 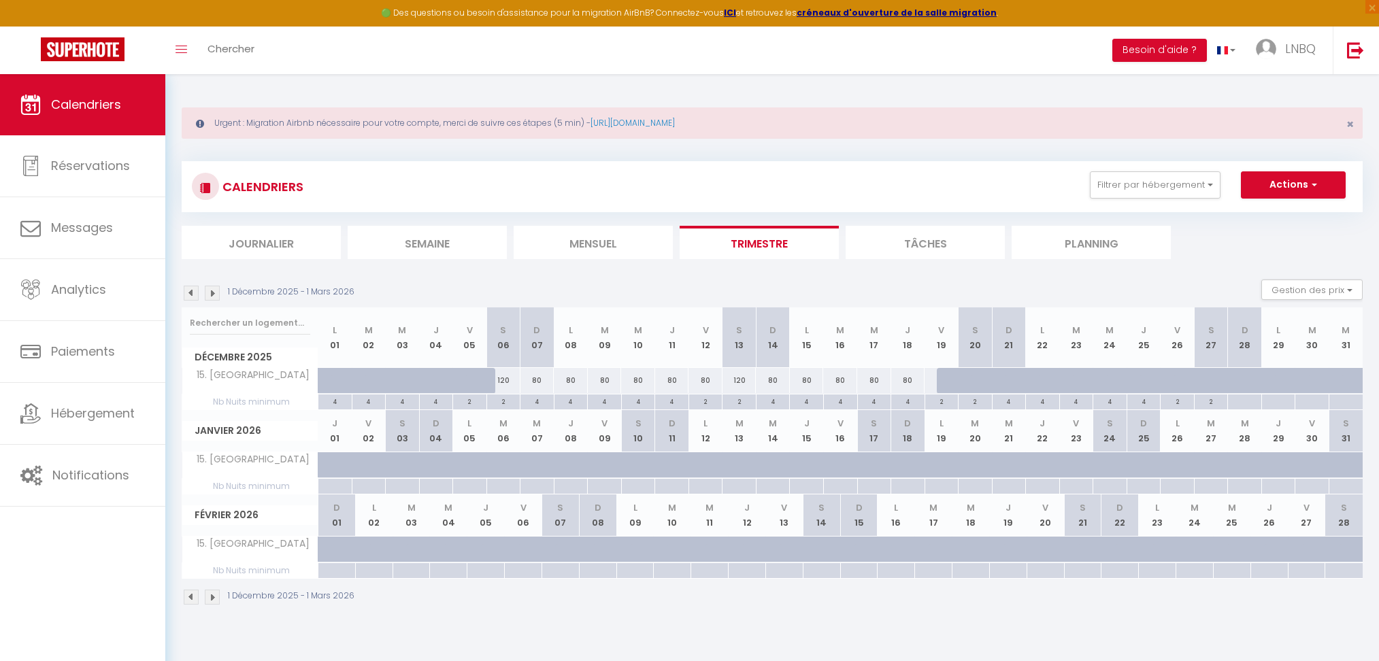 I want to click on li: Journalier, so click(x=261, y=242).